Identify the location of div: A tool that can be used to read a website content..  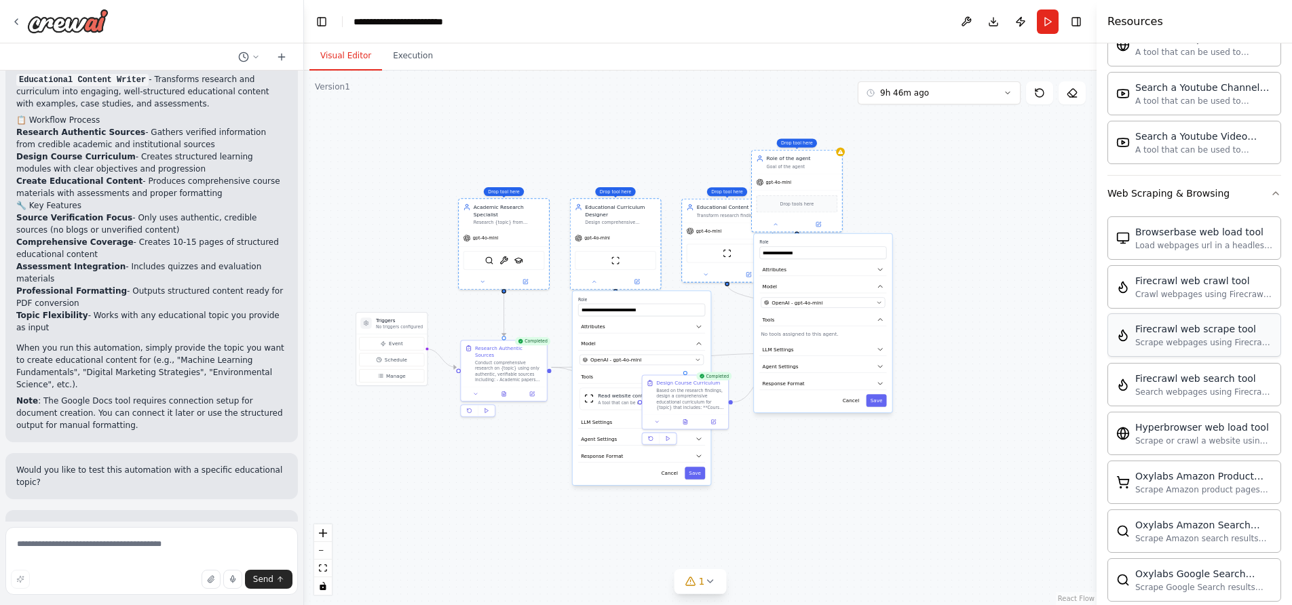
(634, 403).